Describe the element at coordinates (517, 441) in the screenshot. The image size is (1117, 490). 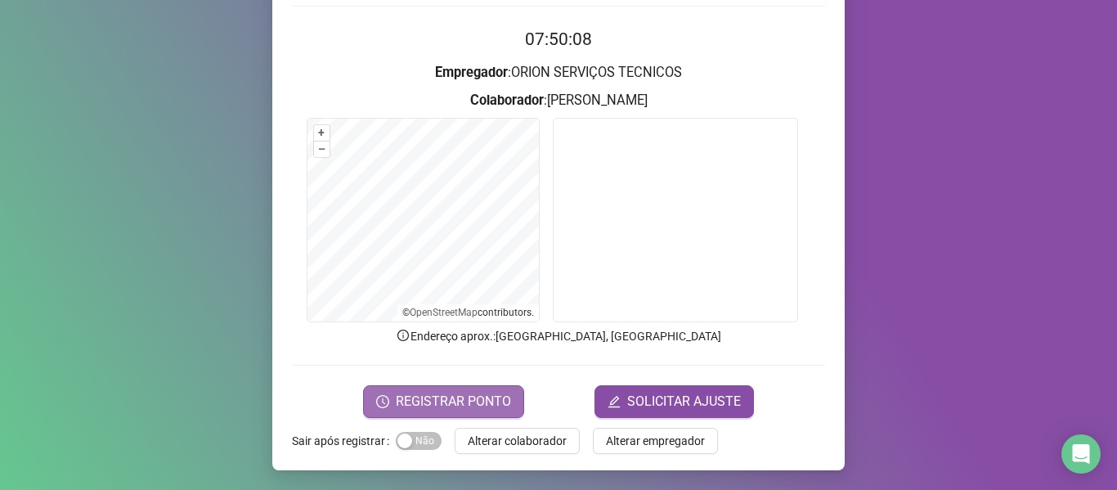
I see `span: Alterar colaborador` at that location.